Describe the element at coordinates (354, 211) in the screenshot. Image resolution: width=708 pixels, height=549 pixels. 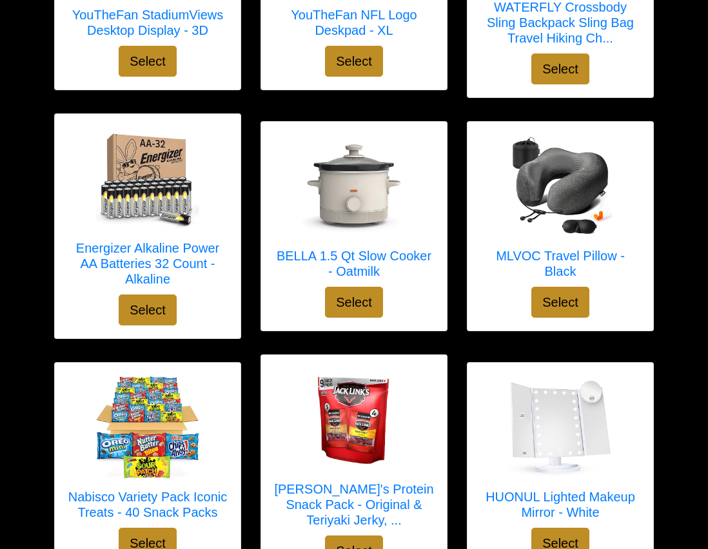
I see `a: BELLA 1.5 Qt Slow Cooker - Oatmilk BELLA 1.5 Qt Slow Cooker - Oatmilk` at that location.